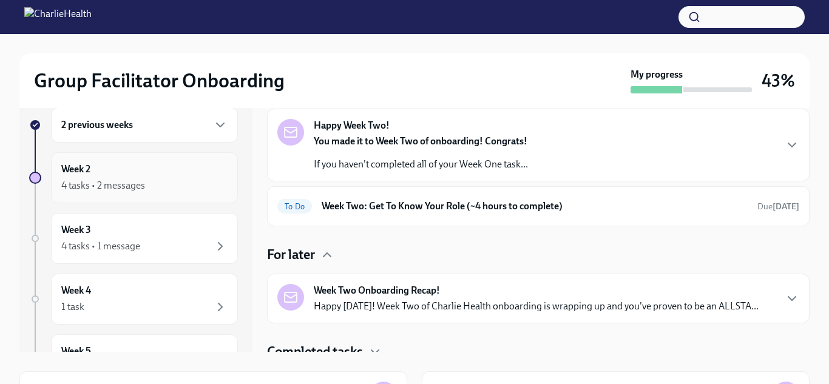 The image size is (829, 384). What do you see at coordinates (295, 206) in the screenshot?
I see `span: To Do` at bounding box center [295, 206].